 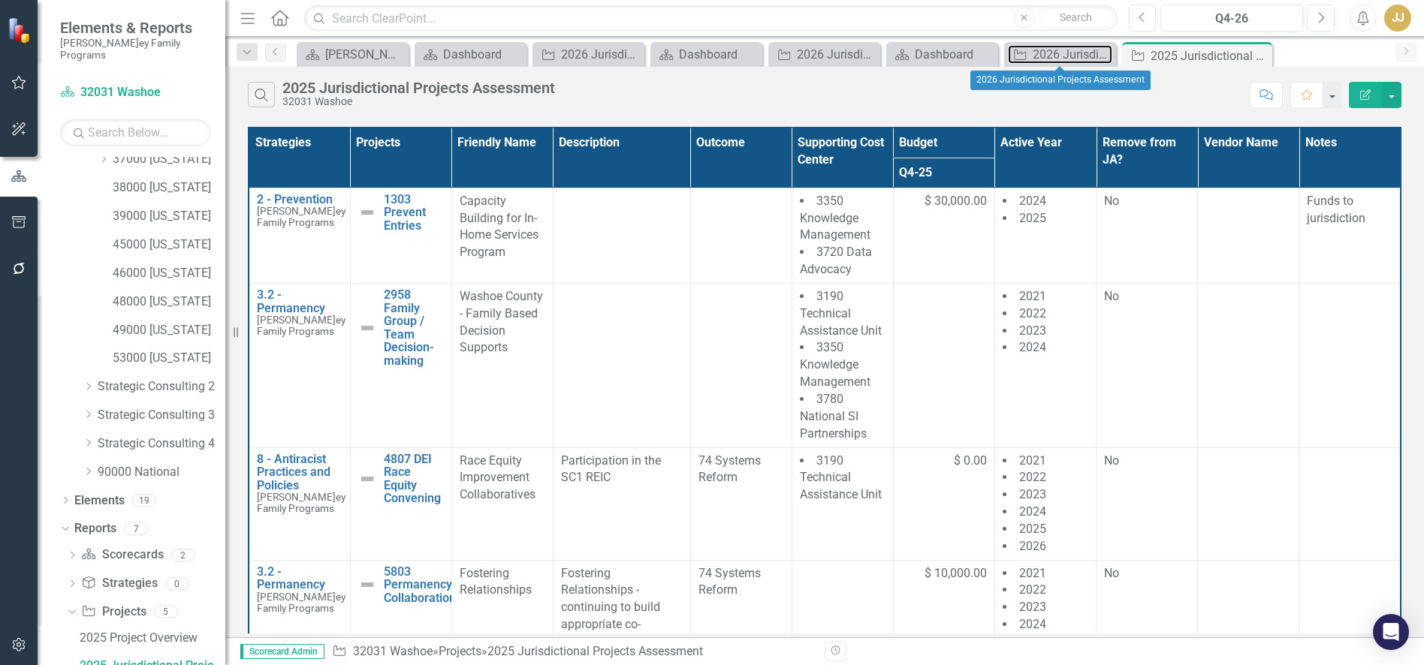 I want to click on a: Strategic Consulting 2, so click(x=161, y=387).